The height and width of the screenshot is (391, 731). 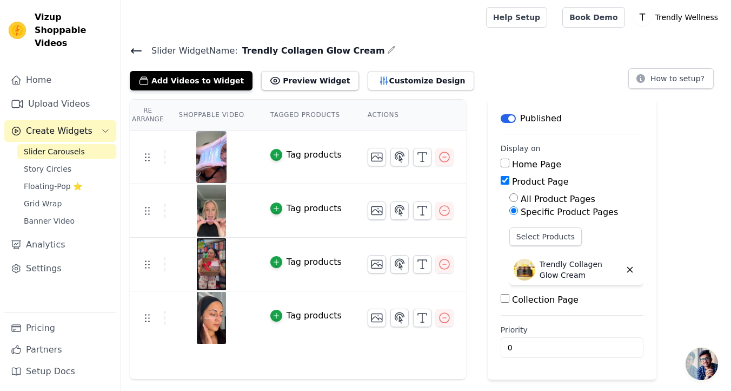 I want to click on a: Story Circles, so click(x=67, y=169).